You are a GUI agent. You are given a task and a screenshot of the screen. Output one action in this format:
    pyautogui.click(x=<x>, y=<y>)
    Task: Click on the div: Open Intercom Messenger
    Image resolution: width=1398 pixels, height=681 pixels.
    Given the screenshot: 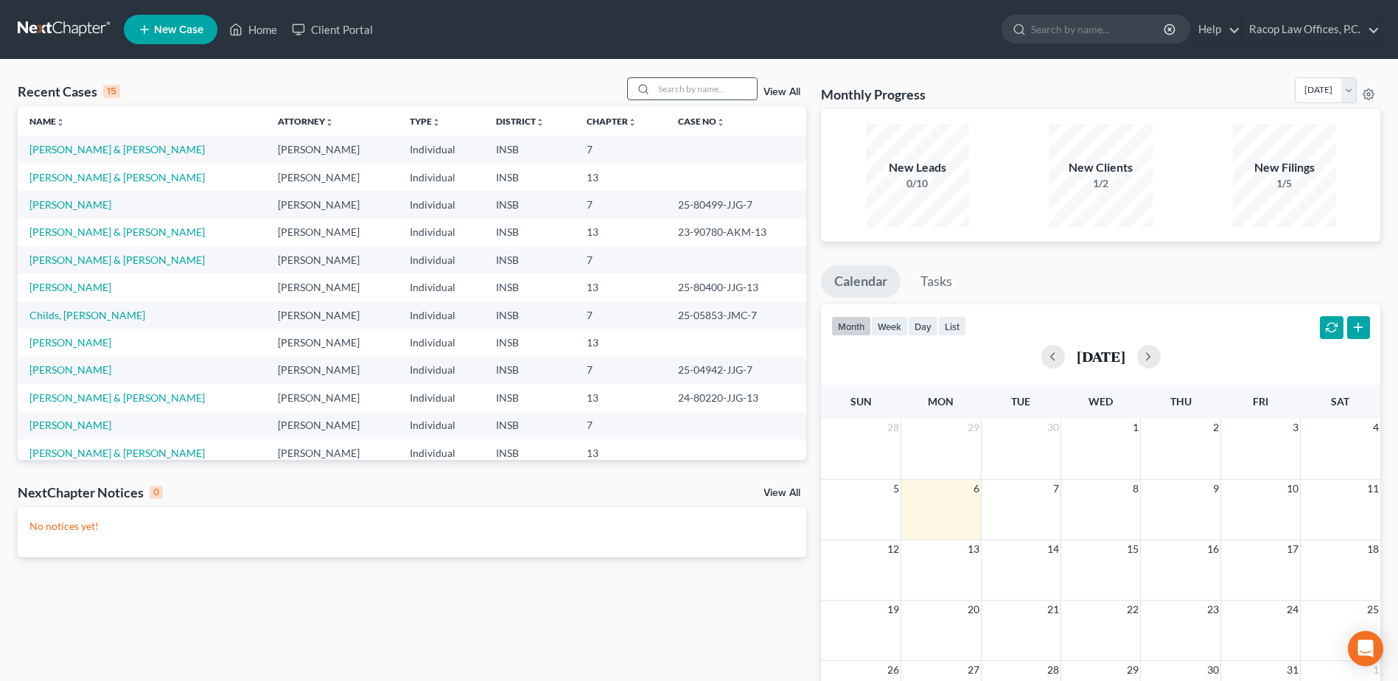 What is the action you would take?
    pyautogui.click(x=1366, y=649)
    